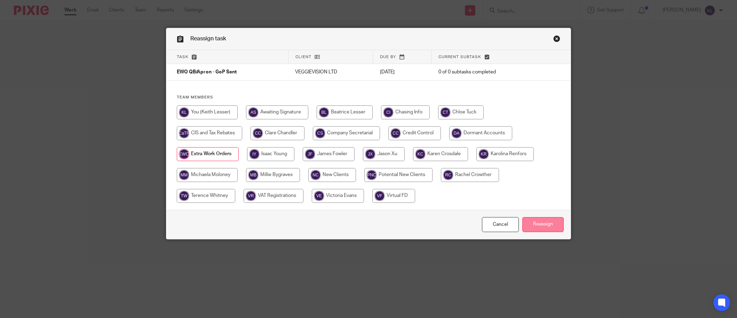 This screenshot has width=737, height=318. Describe the element at coordinates (543, 224) in the screenshot. I see `input: Reassign` at that location.